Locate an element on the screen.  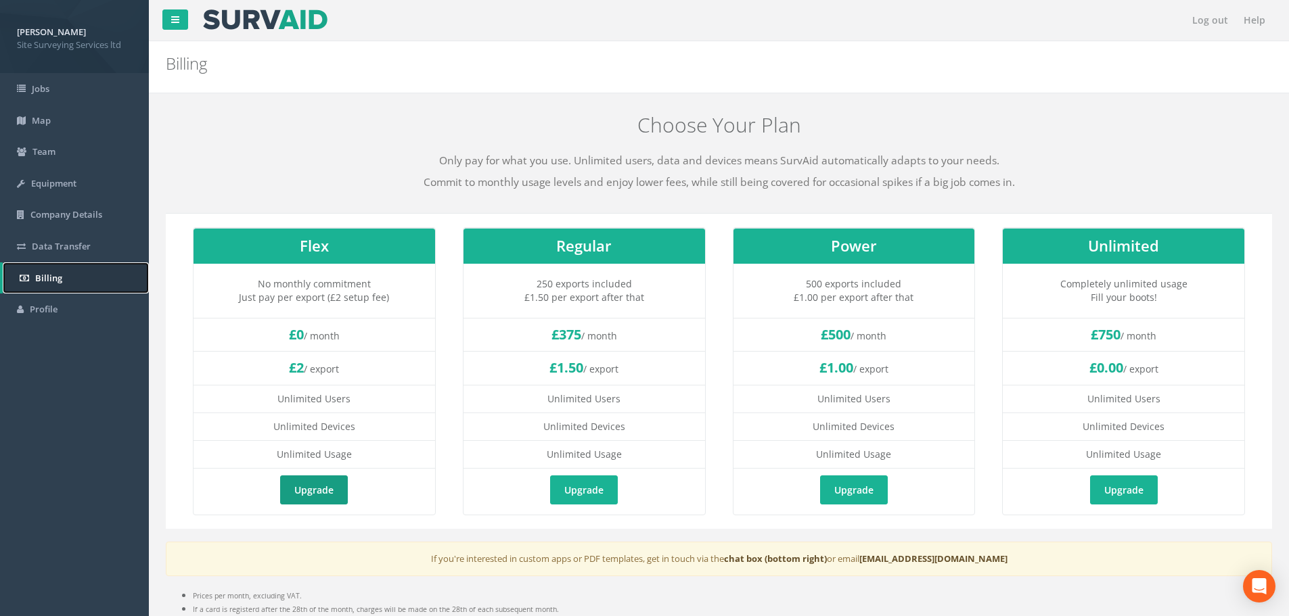
span: Team is located at coordinates (44, 152).